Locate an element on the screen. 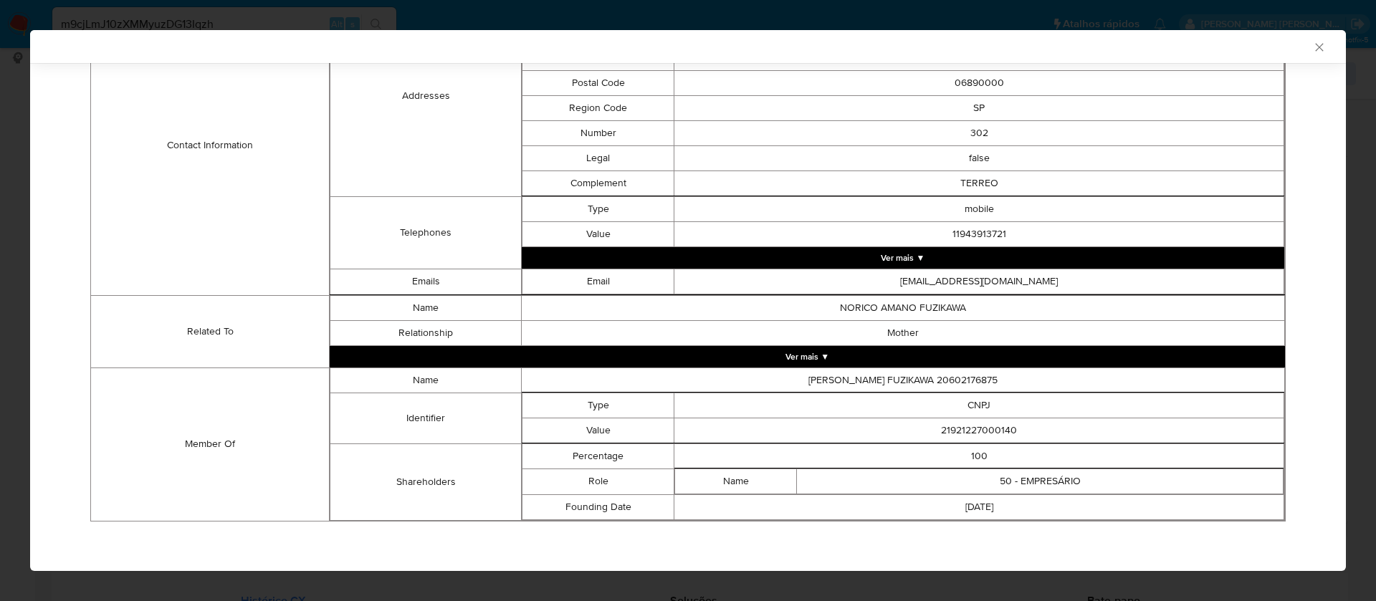  td: Role is located at coordinates (598, 481).